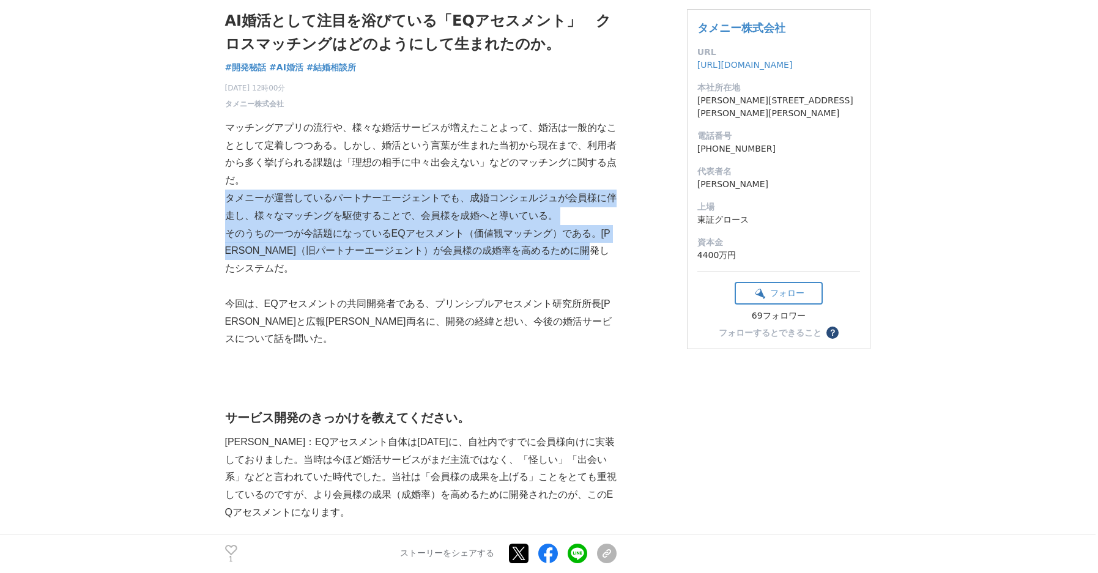  I want to click on dd: 4400万円, so click(779, 255).